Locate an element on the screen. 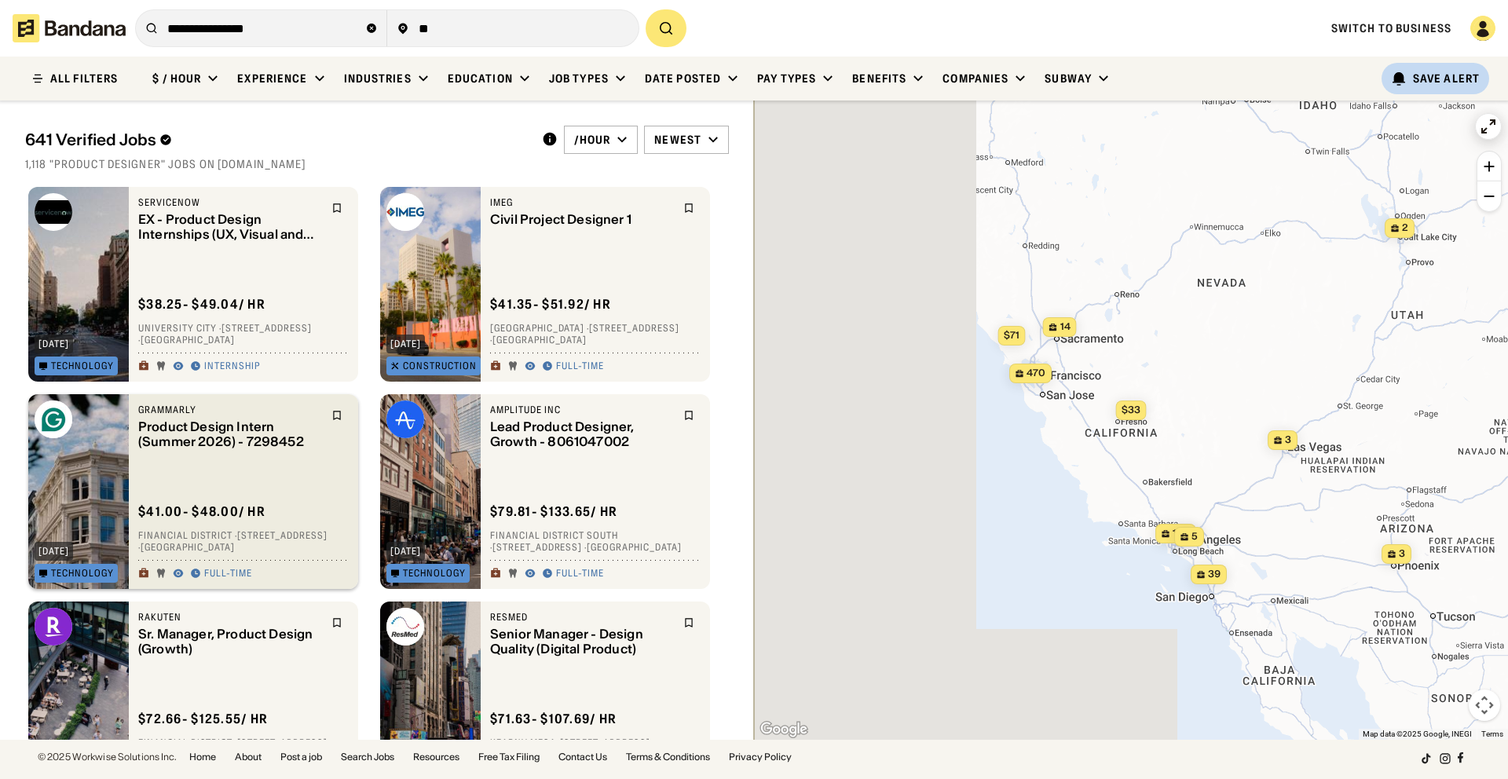 This screenshot has width=1508, height=779. img: Grammarly logo is located at coordinates (53, 419).